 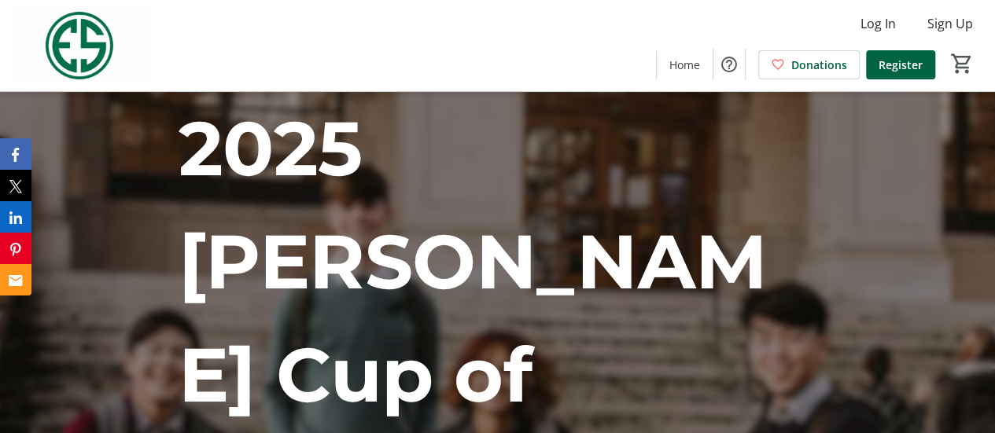 What do you see at coordinates (809, 65) in the screenshot?
I see `a: Donations` at bounding box center [809, 65].